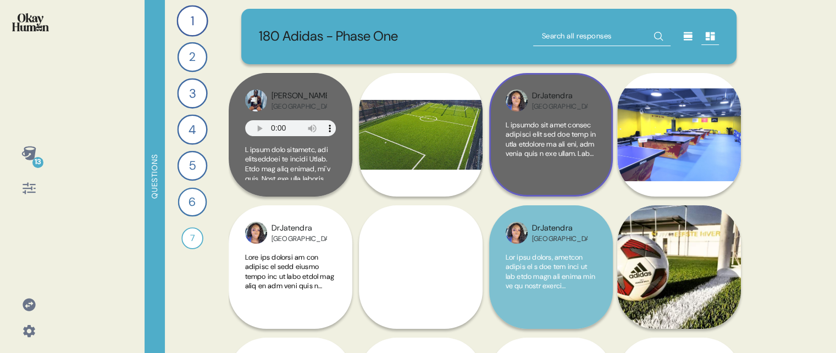 This screenshot has height=353, width=836. Describe the element at coordinates (602, 36) in the screenshot. I see `input: Search all responses` at that location.